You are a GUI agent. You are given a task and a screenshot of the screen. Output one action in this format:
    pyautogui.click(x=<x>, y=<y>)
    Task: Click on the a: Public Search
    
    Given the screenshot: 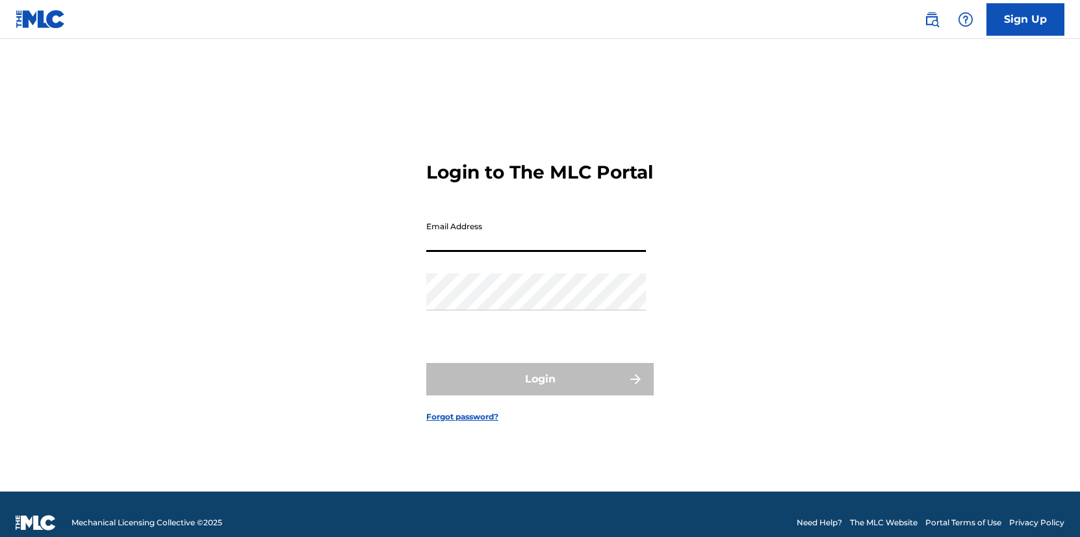 What is the action you would take?
    pyautogui.click(x=932, y=19)
    